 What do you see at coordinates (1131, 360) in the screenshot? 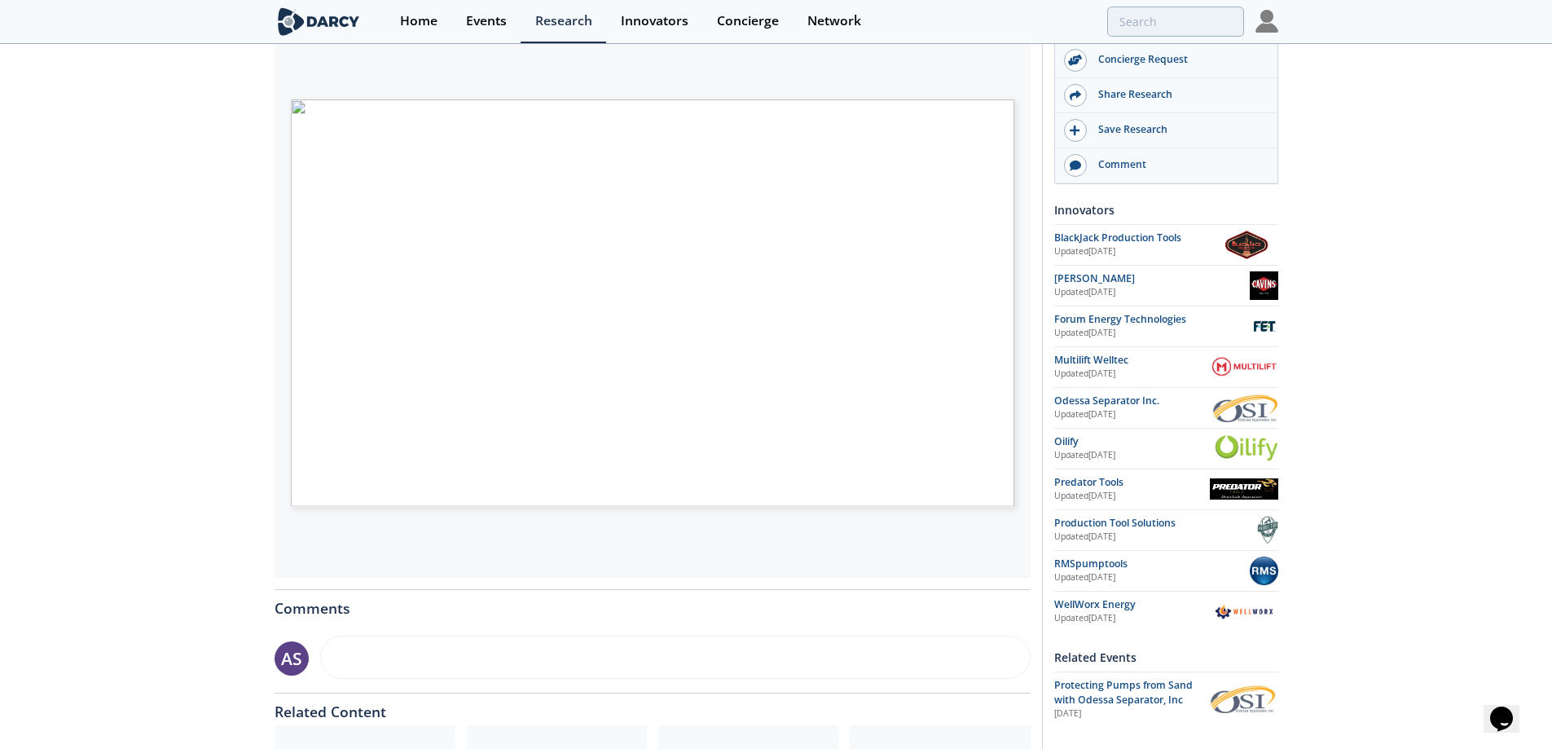
I see `div: Multilift Welltec` at bounding box center [1131, 360].